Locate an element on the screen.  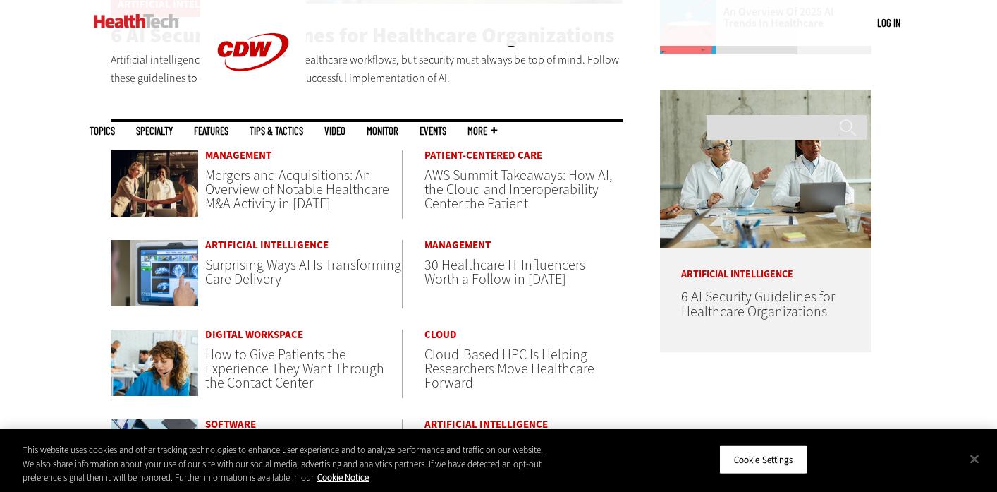
span: More is located at coordinates (482, 130).